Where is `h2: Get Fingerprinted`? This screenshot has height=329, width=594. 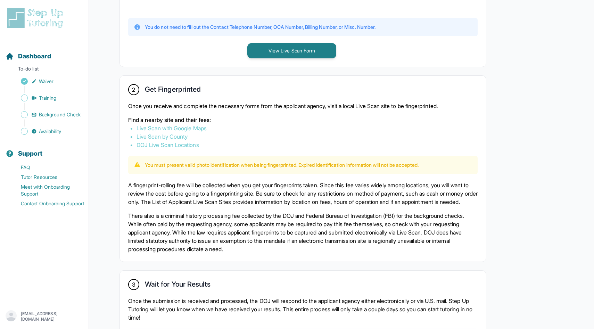
h2: Get Fingerprinted is located at coordinates (173, 91).